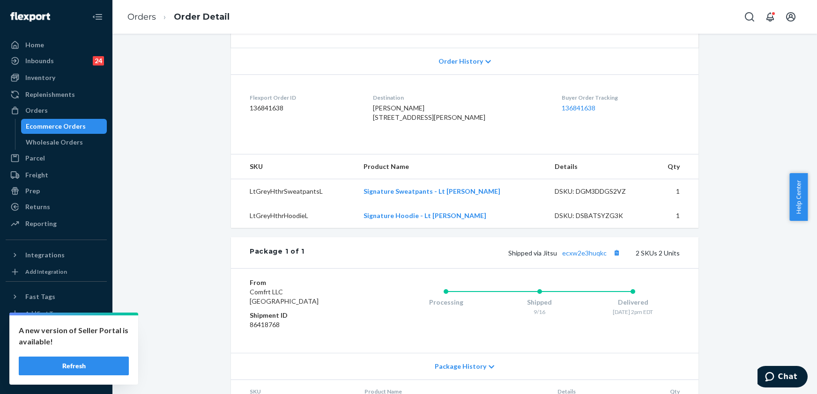  Describe the element at coordinates (37, 175) in the screenshot. I see `div: Freight` at that location.